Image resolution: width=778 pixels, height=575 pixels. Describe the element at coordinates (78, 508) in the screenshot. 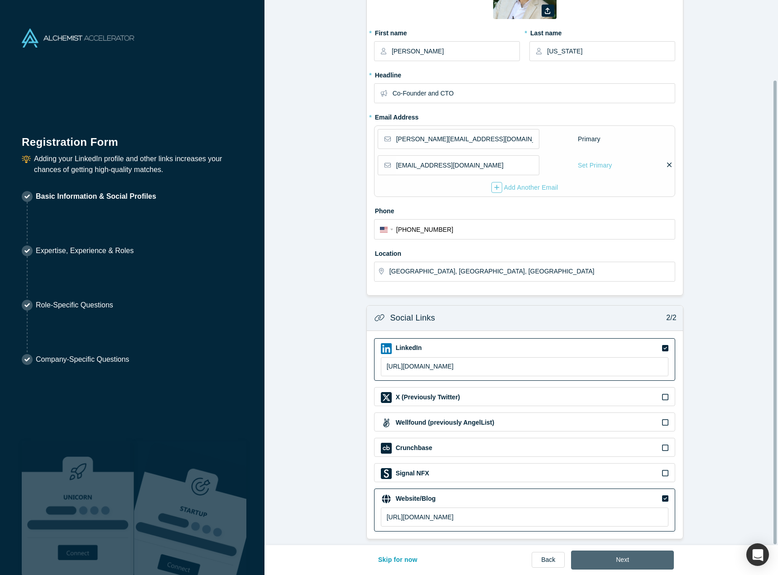

I see `img: Robust Technologies` at that location.